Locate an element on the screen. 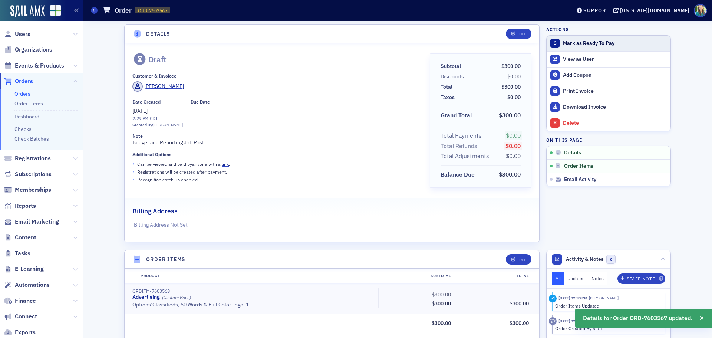 This screenshot has height=338, width=712. a: Events & Products is located at coordinates (34, 66).